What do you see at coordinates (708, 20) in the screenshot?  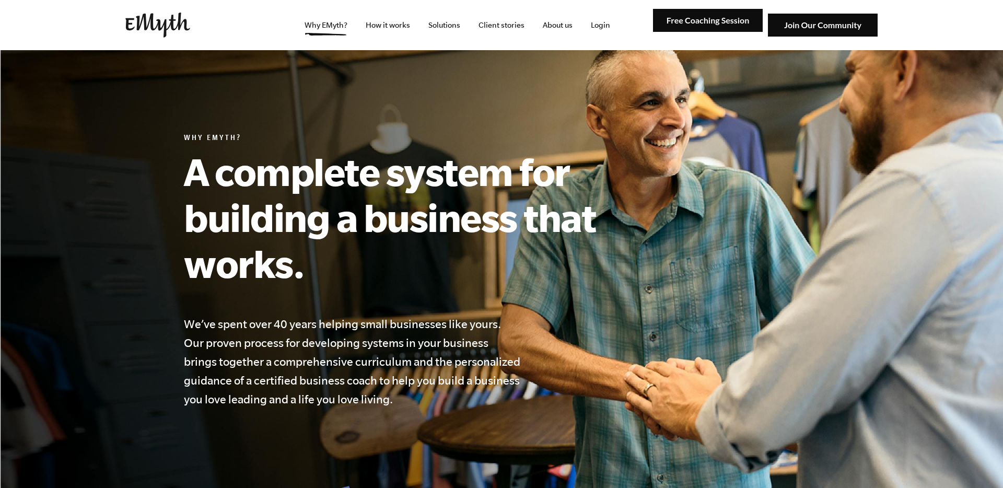 I see `img: Free Coaching Session` at bounding box center [708, 20].